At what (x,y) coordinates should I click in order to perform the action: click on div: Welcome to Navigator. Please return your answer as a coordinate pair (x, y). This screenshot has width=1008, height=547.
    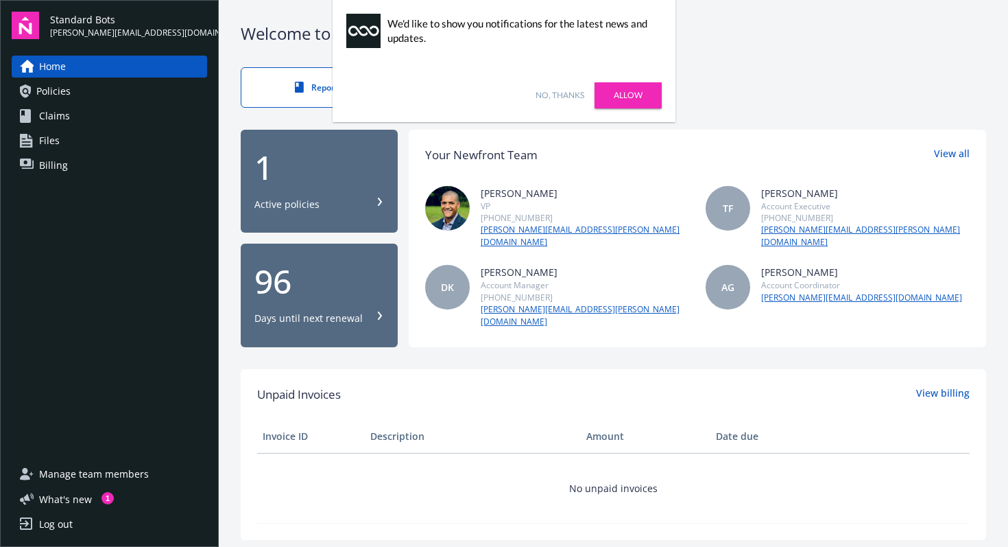
    Looking at the image, I should click on (613, 34).